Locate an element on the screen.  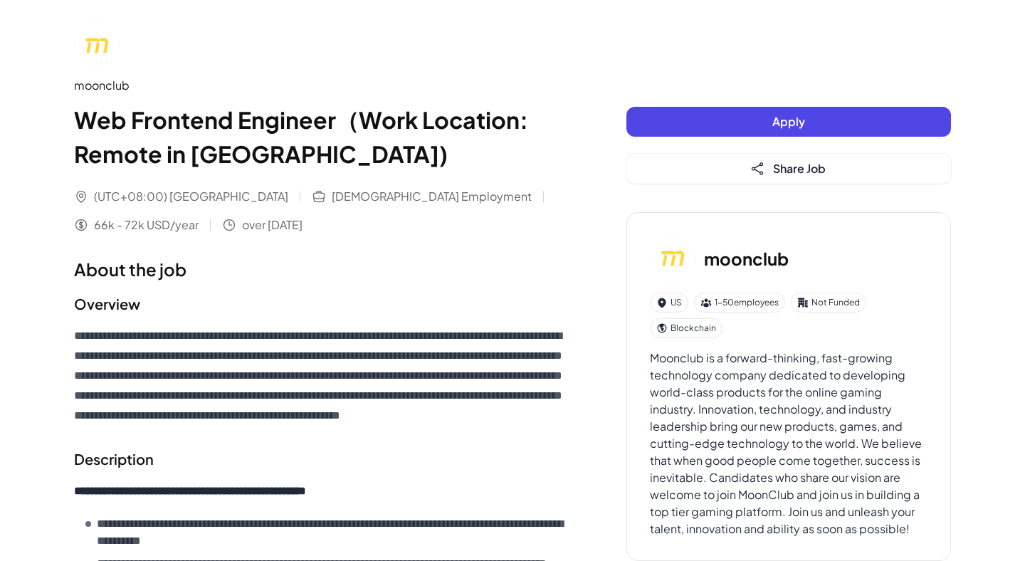
div: Blockchain is located at coordinates (686, 328).